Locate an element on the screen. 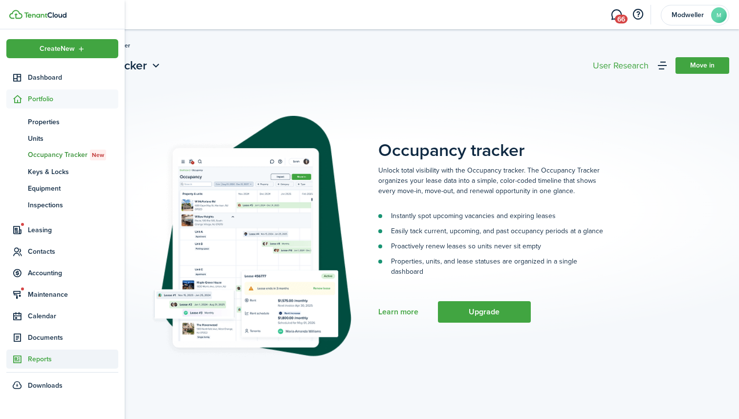 This screenshot has width=739, height=419. span: 66 is located at coordinates (621, 19).